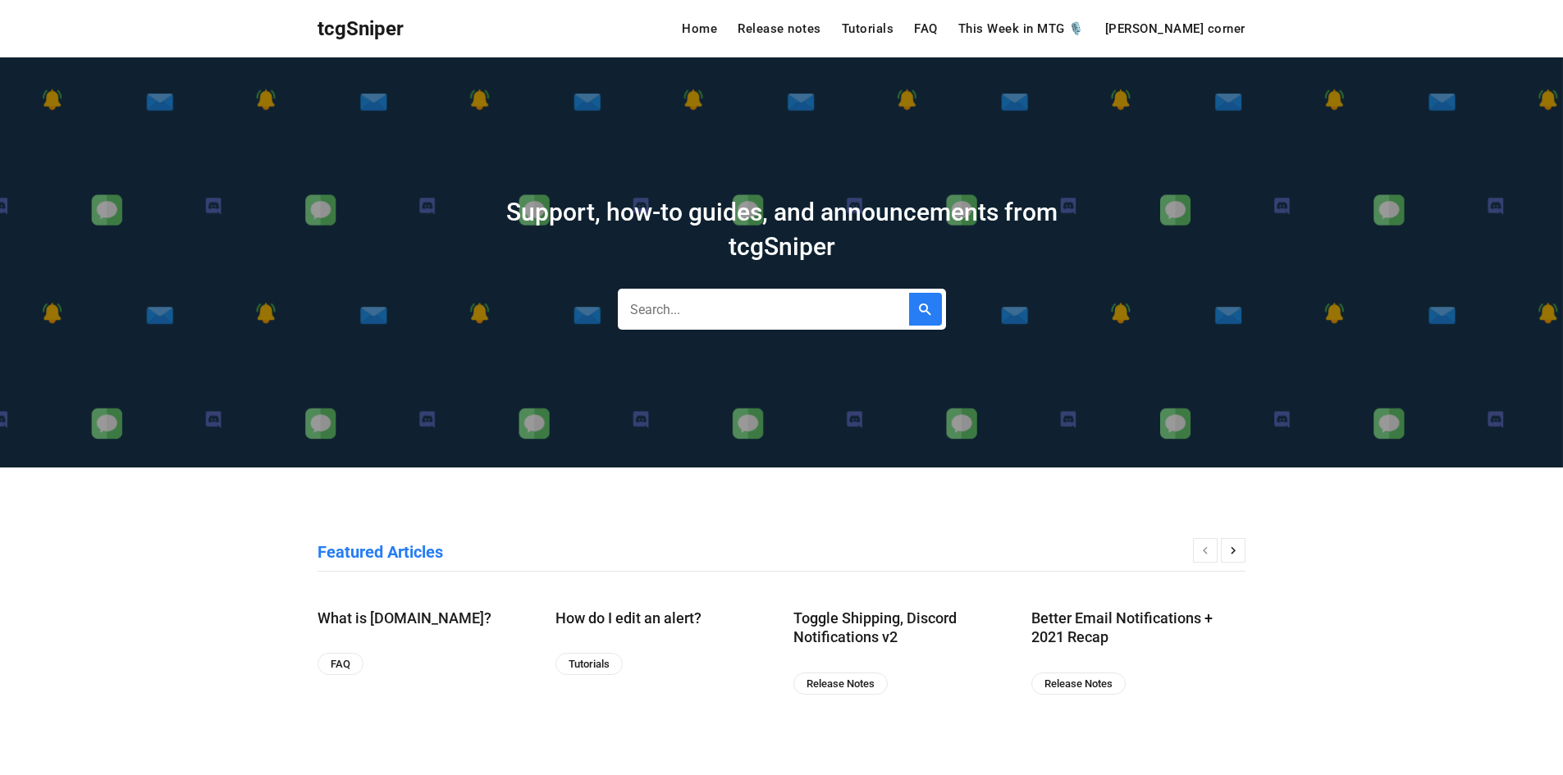 The image size is (1563, 775). I want to click on a: Home, so click(699, 29).